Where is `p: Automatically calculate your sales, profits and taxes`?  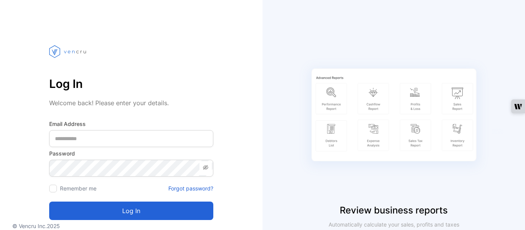 p: Automatically calculate your sales, profits and taxes is located at coordinates (394, 225).